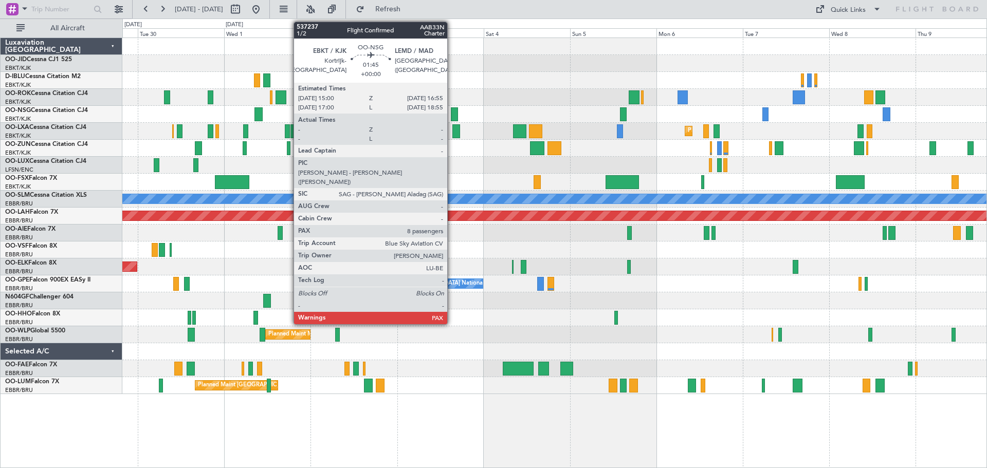 This screenshot has height=468, width=987. What do you see at coordinates (32, 382) in the screenshot?
I see `a: OO-LUMFalcon 7X` at bounding box center [32, 382].